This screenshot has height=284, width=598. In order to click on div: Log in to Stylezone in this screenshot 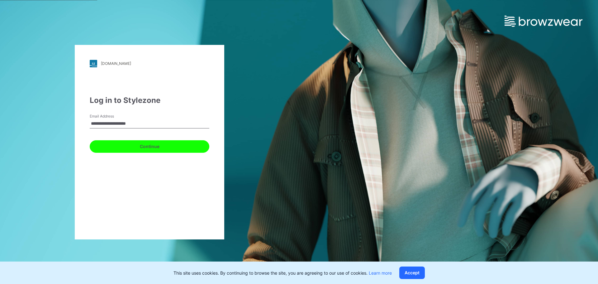, I will do `click(149, 100)`.